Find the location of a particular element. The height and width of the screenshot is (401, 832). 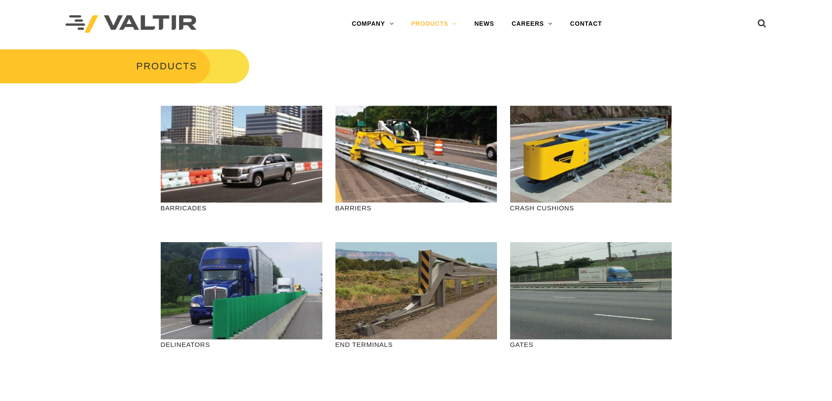

a: NEWS is located at coordinates (484, 24).